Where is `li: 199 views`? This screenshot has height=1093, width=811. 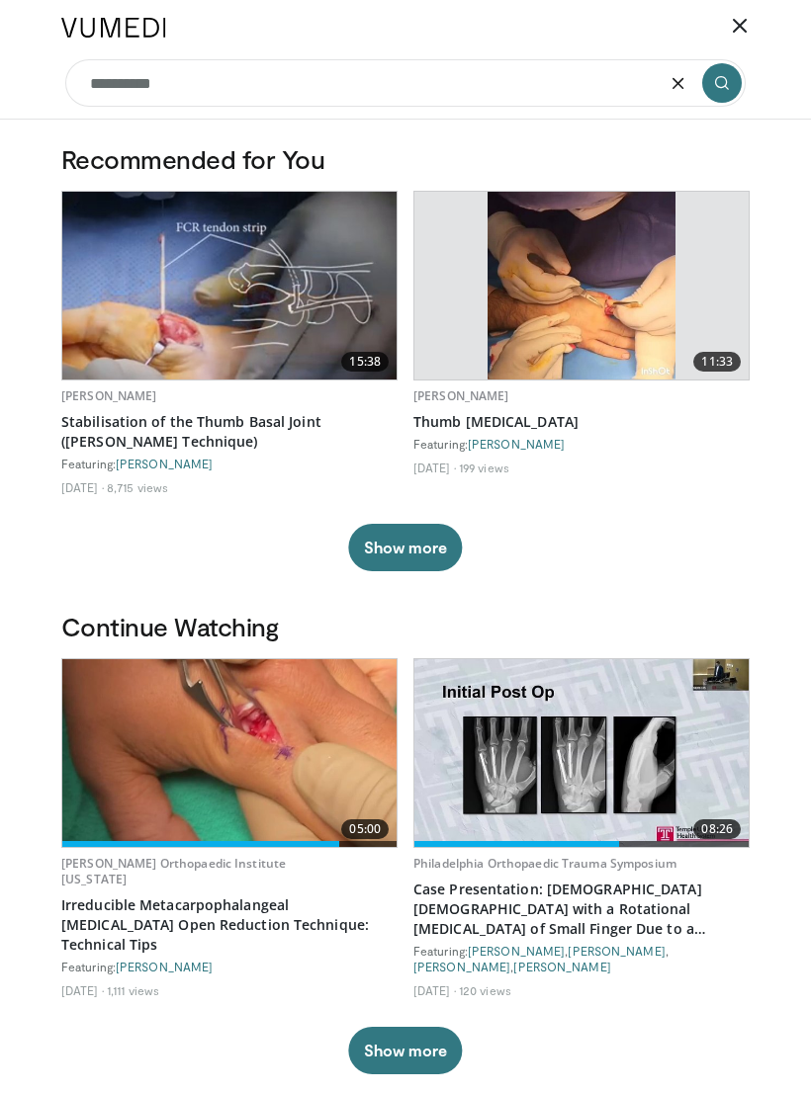
li: 199 views is located at coordinates (483, 468).